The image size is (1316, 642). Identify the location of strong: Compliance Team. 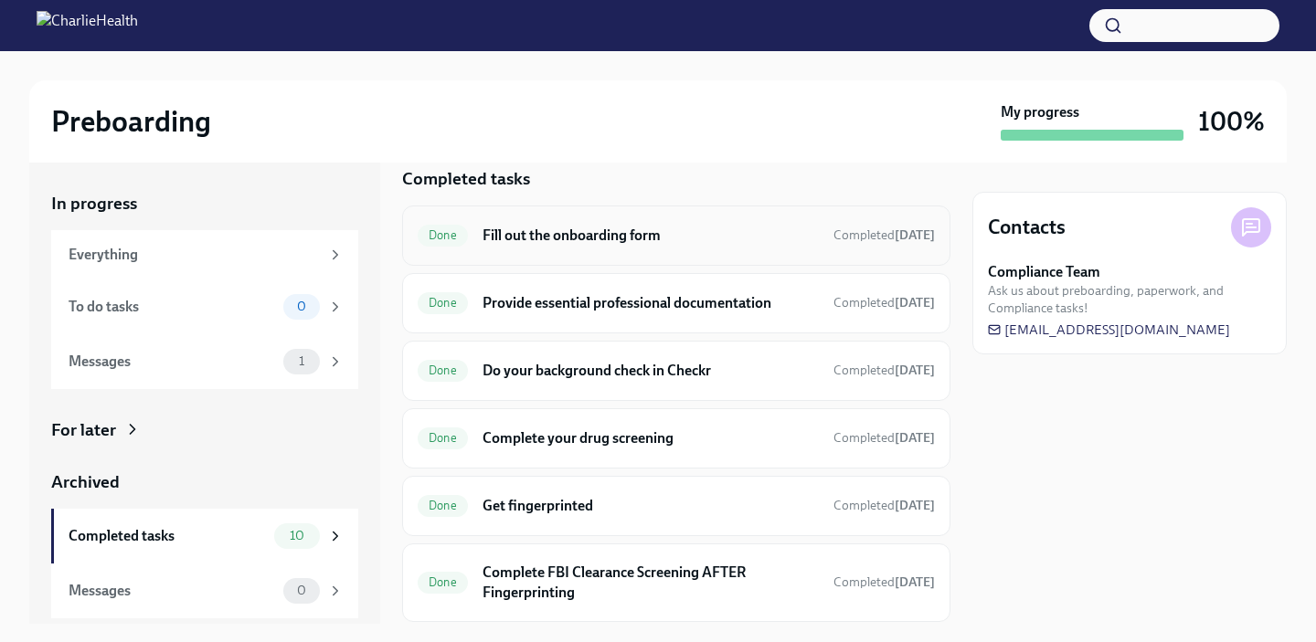
(1043, 272).